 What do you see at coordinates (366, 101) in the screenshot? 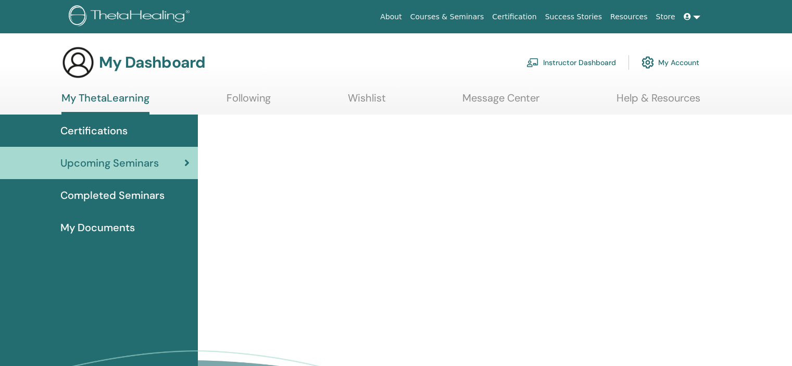
I see `a: Wishlist` at bounding box center [366, 101].